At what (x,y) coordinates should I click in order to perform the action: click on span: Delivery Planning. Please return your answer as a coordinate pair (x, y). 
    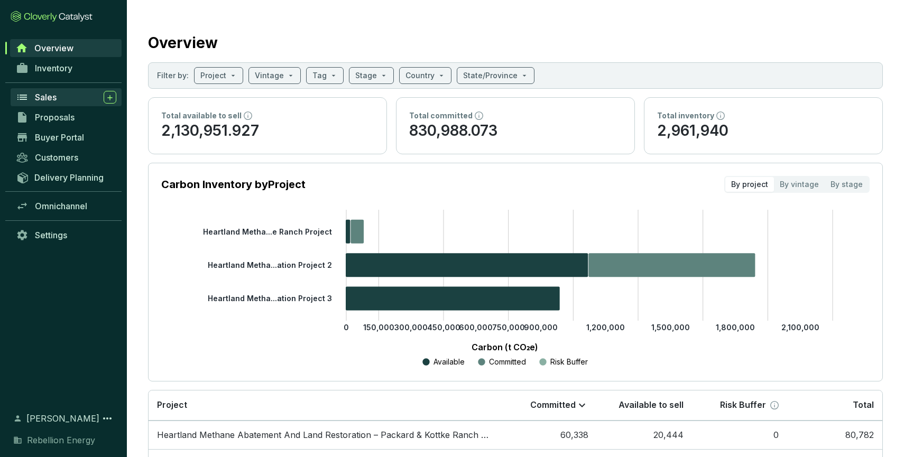
    Looking at the image, I should click on (69, 178).